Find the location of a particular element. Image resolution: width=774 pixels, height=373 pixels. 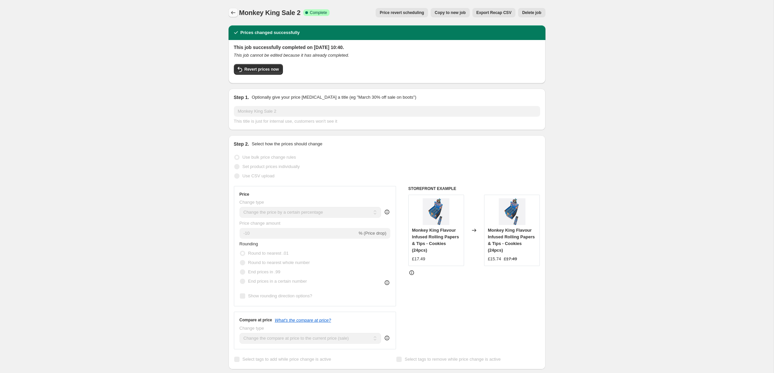

button: Delete job is located at coordinates (532, 13).